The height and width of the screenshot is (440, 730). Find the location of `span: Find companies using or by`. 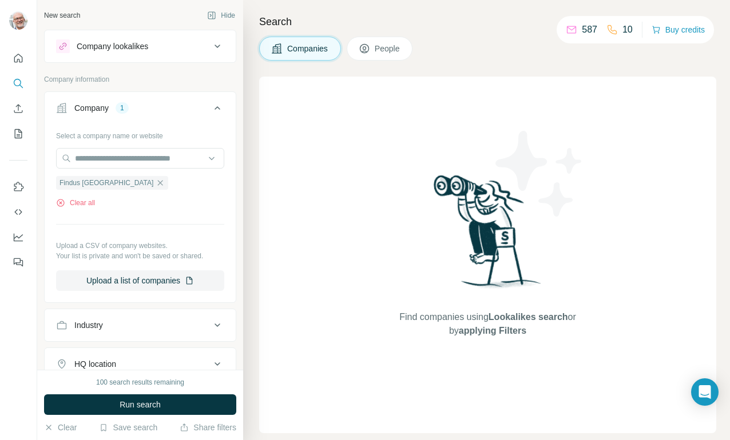

span: Find companies using or by is located at coordinates (487, 324).